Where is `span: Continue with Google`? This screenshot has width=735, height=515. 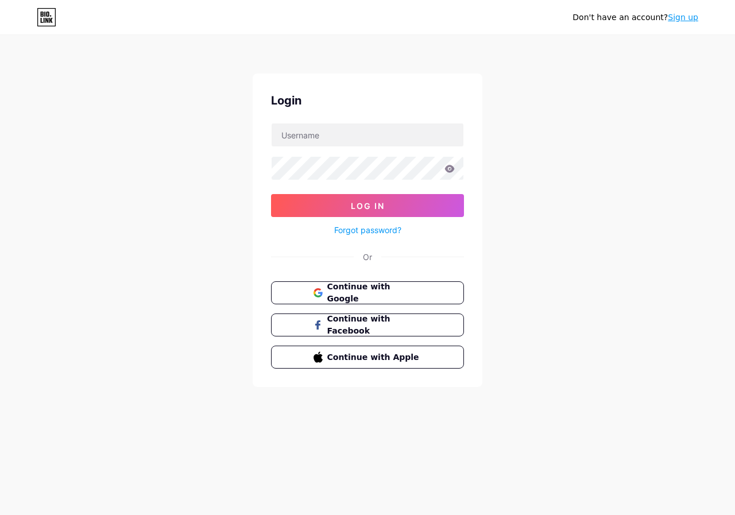 span: Continue with Google is located at coordinates (374, 293).